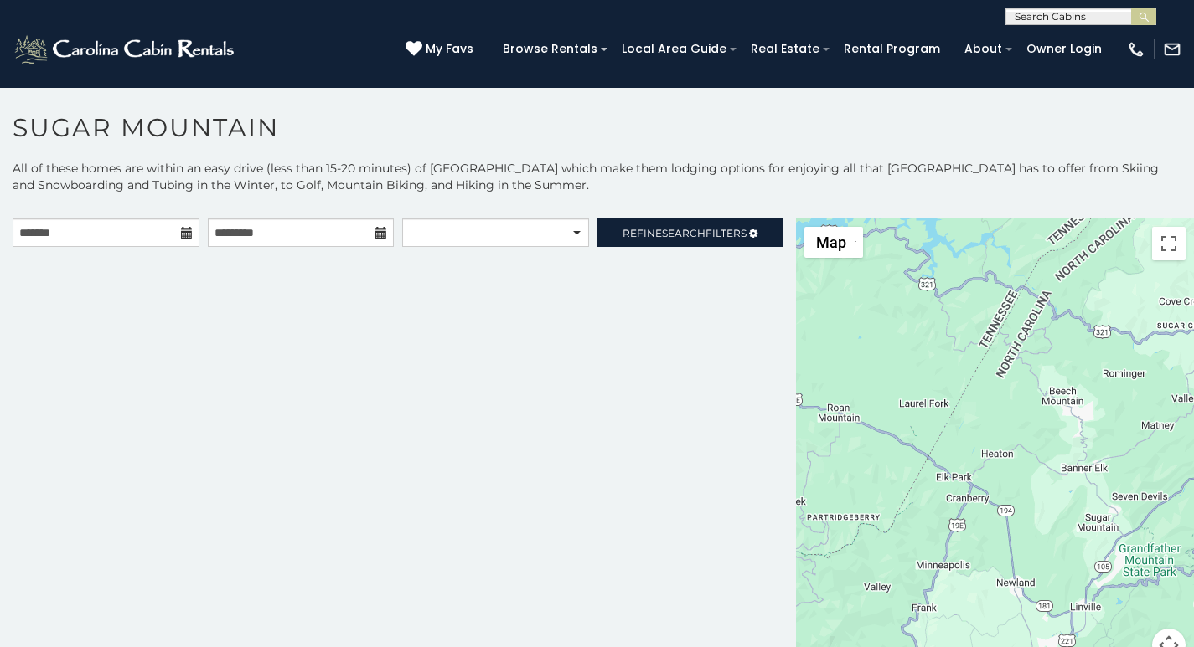 This screenshot has height=647, width=1194. I want to click on span: Refine Filters, so click(684, 233).